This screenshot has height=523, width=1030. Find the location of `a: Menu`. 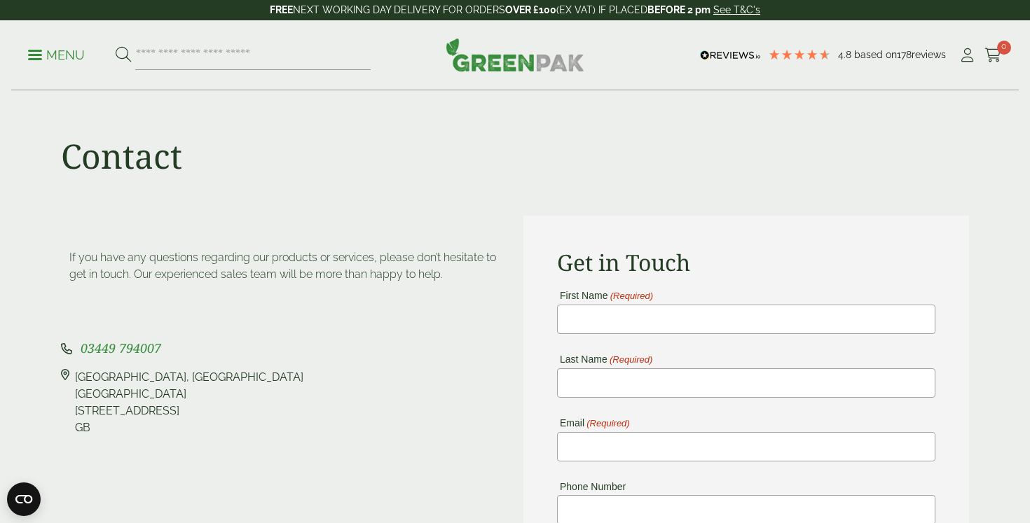

a: Menu is located at coordinates (56, 54).